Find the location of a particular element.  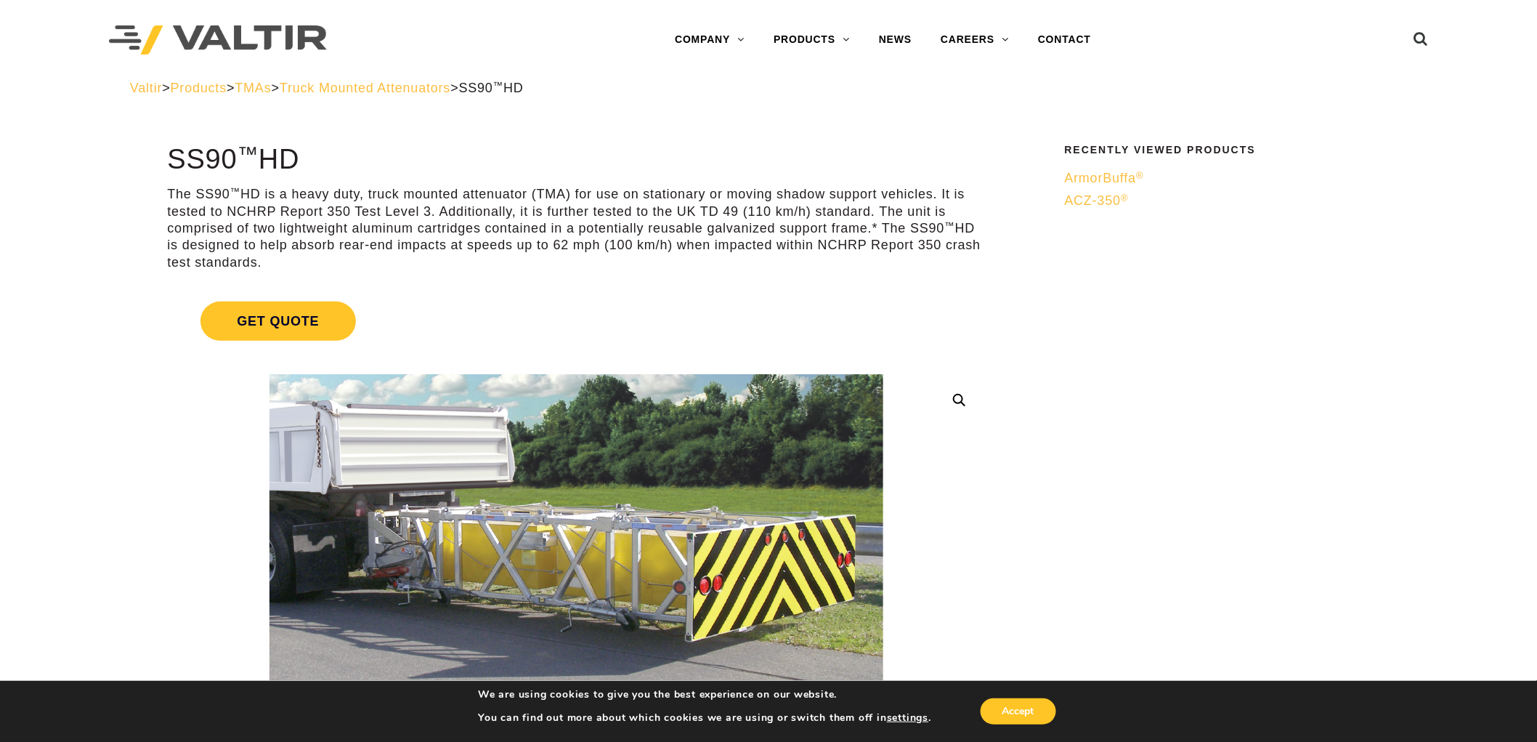

span: ArmorBuffa is located at coordinates (1104, 178).